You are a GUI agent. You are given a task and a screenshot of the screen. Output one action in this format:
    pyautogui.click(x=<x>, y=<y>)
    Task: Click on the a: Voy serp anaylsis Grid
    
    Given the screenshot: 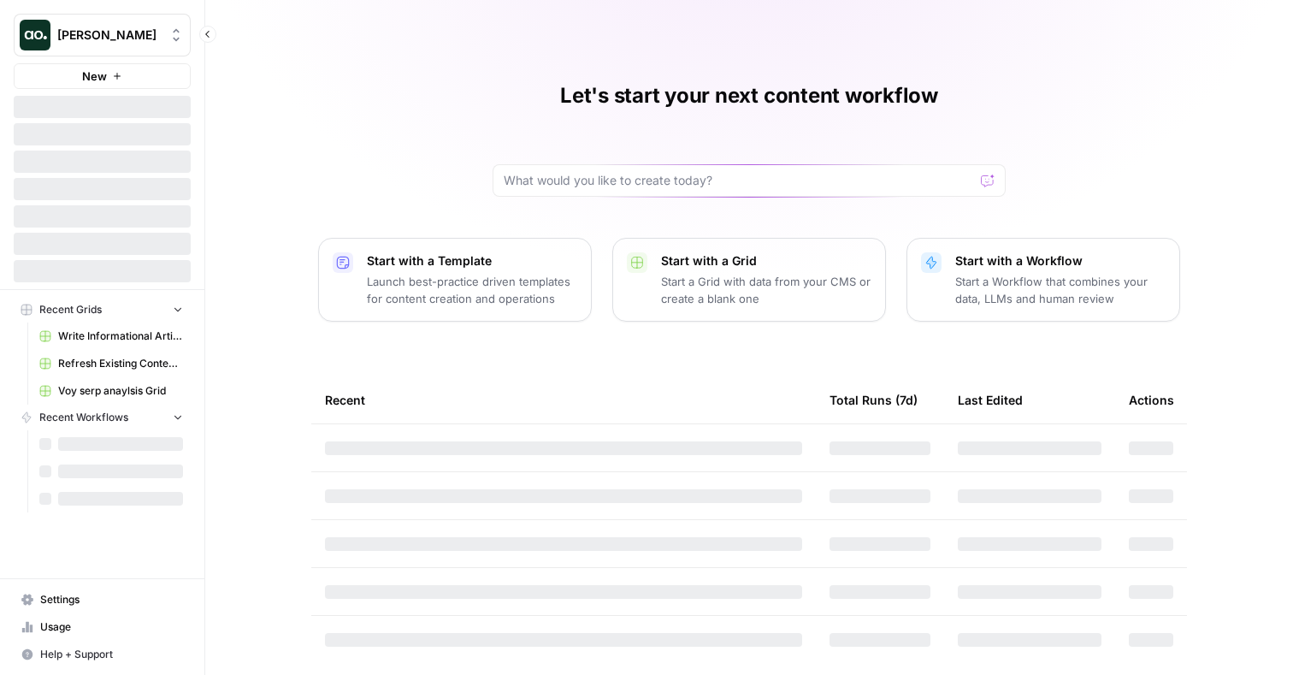 What is the action you would take?
    pyautogui.click(x=111, y=391)
    